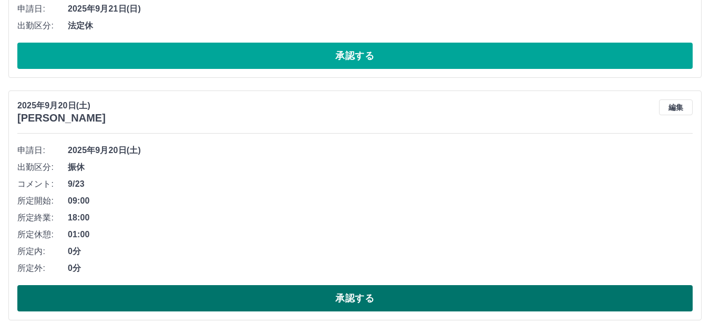  What do you see at coordinates (380, 184) in the screenshot?
I see `span: 9/23` at bounding box center [380, 184].